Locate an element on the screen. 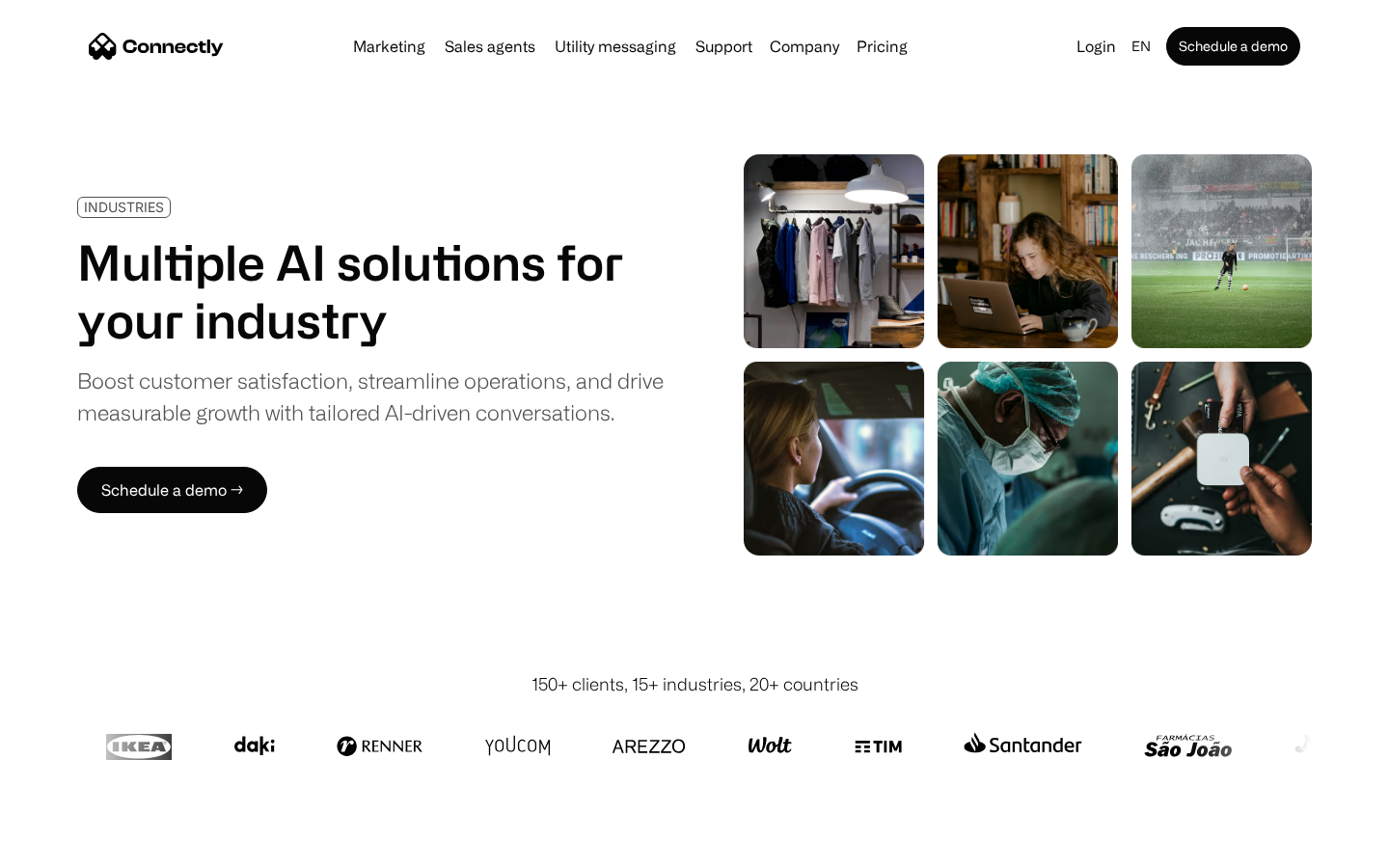 The width and height of the screenshot is (1389, 868). a: home is located at coordinates (157, 46).